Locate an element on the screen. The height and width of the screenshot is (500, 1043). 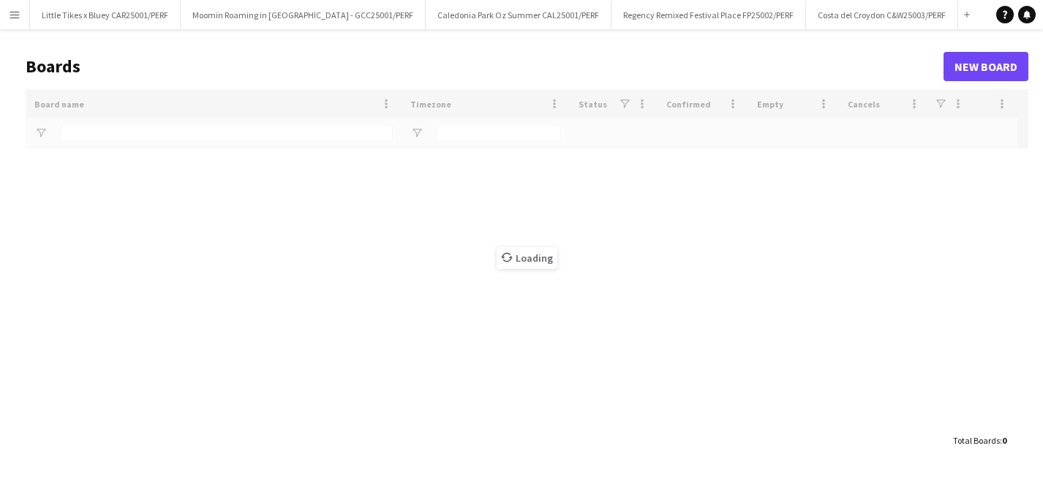
span: 0 is located at coordinates (1004, 440).